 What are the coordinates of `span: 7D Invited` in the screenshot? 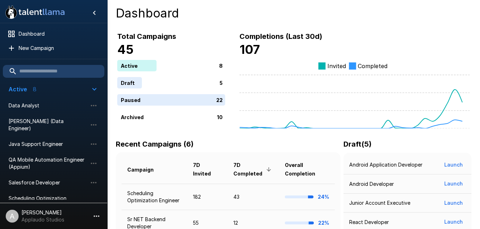 It's located at (207, 170).